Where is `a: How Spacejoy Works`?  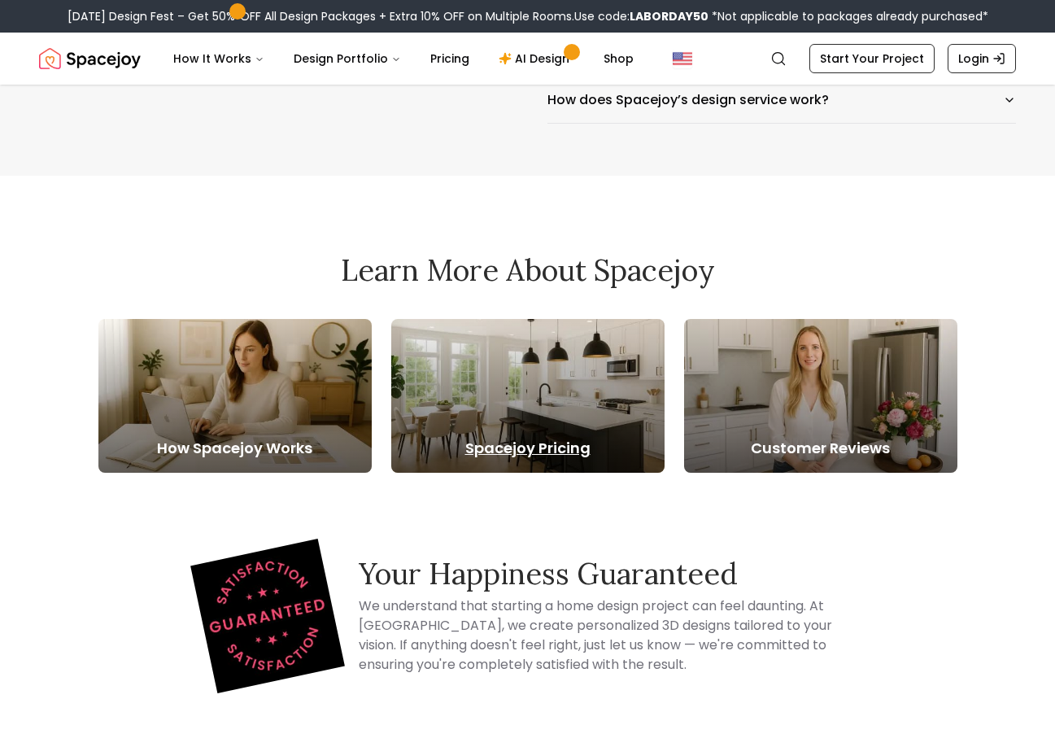
a: How Spacejoy Works is located at coordinates (235, 395).